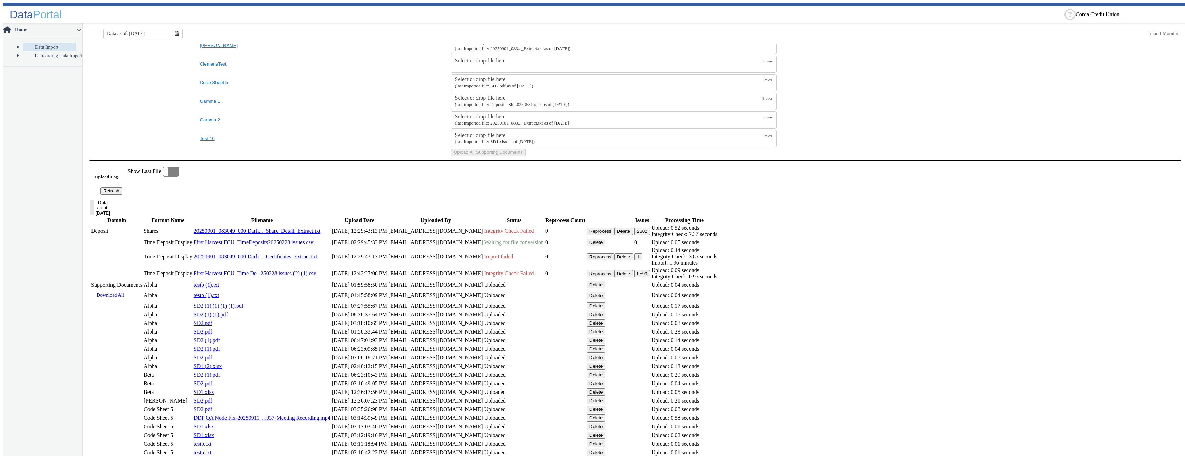 This screenshot has height=456, width=1185. What do you see at coordinates (514, 242) in the screenshot?
I see `span: Waiting for file conversion` at bounding box center [514, 242].